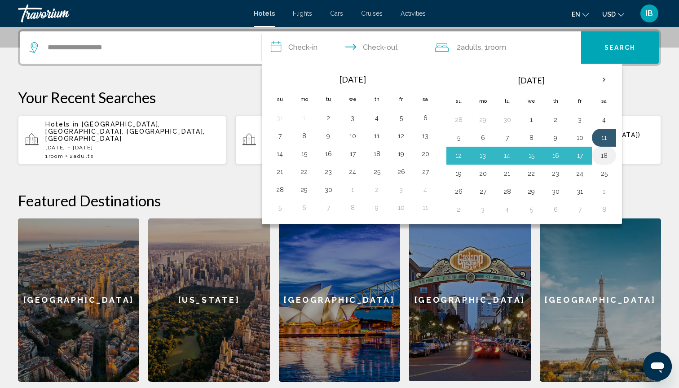  What do you see at coordinates (504, 48) in the screenshot?
I see `button: Travelers: 2 adults, 0 children` at bounding box center [504, 48].